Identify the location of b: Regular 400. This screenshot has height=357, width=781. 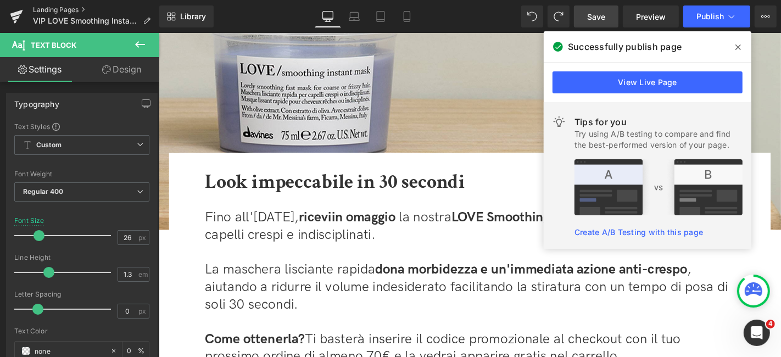
(43, 191).